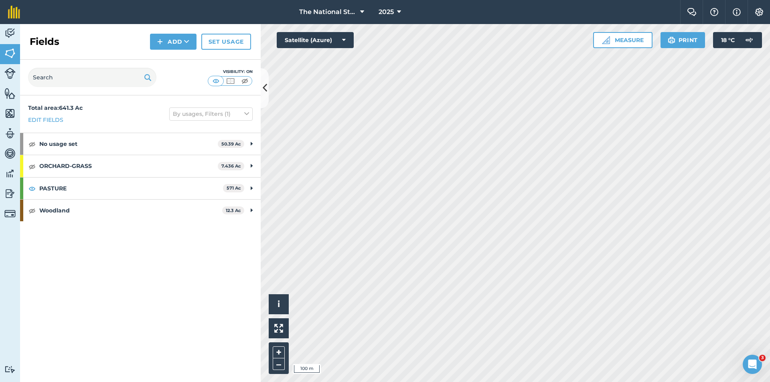 This screenshot has height=382, width=770. Describe the element at coordinates (140, 144) in the screenshot. I see `div: No usage set50.39 Ac` at that location.